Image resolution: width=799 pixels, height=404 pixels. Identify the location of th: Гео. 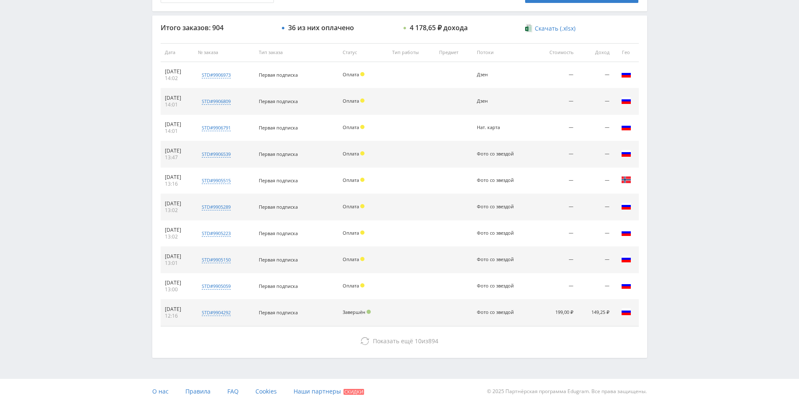
(626, 52).